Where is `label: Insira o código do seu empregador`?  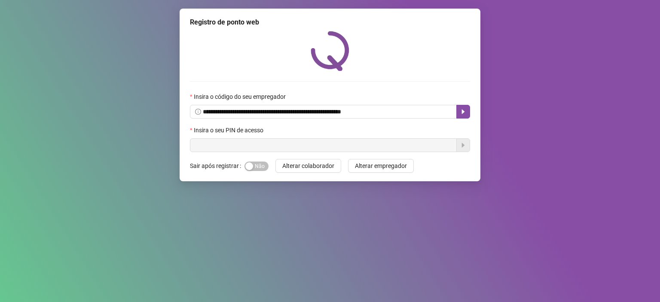 label: Insira o código do seu empregador is located at coordinates (241, 97).